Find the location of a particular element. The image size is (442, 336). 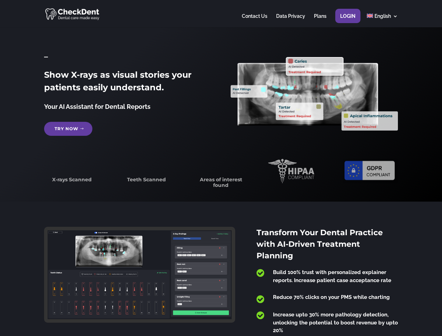

a: English is located at coordinates (382, 20).